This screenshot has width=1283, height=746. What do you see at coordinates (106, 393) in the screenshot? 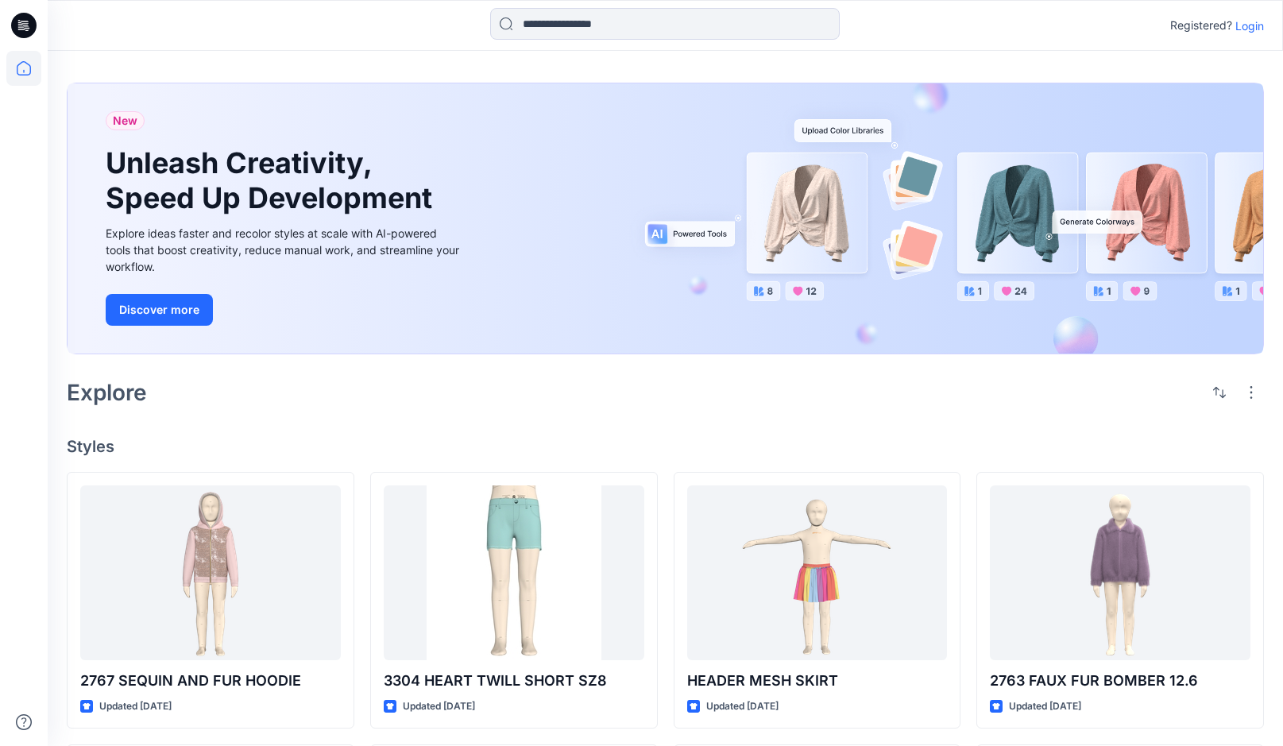
I see `h2: Explore` at bounding box center [106, 393].